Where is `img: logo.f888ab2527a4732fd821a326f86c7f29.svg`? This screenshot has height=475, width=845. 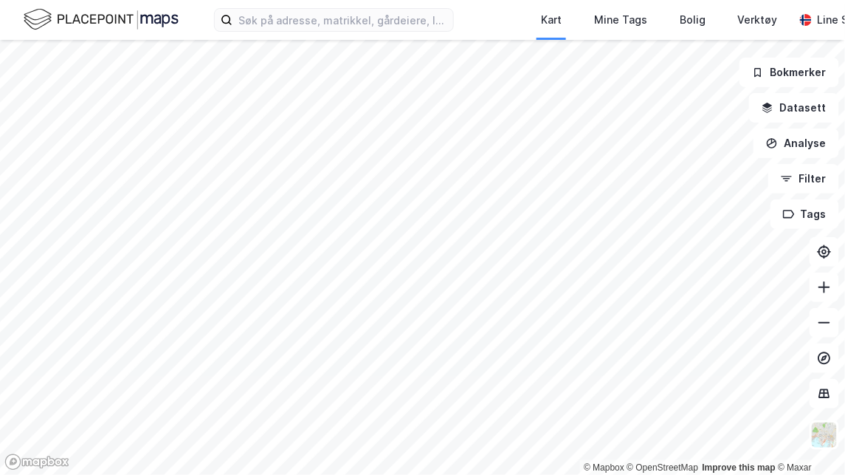
img: logo.f888ab2527a4732fd821a326f86c7f29.svg is located at coordinates (101, 19).